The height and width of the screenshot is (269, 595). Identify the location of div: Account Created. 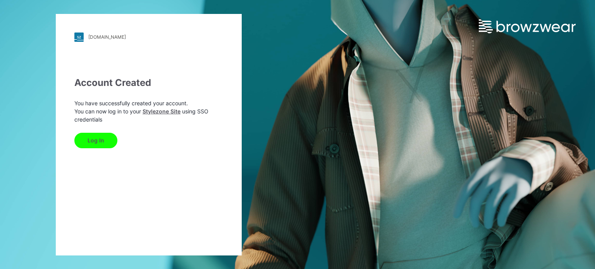
(149, 83).